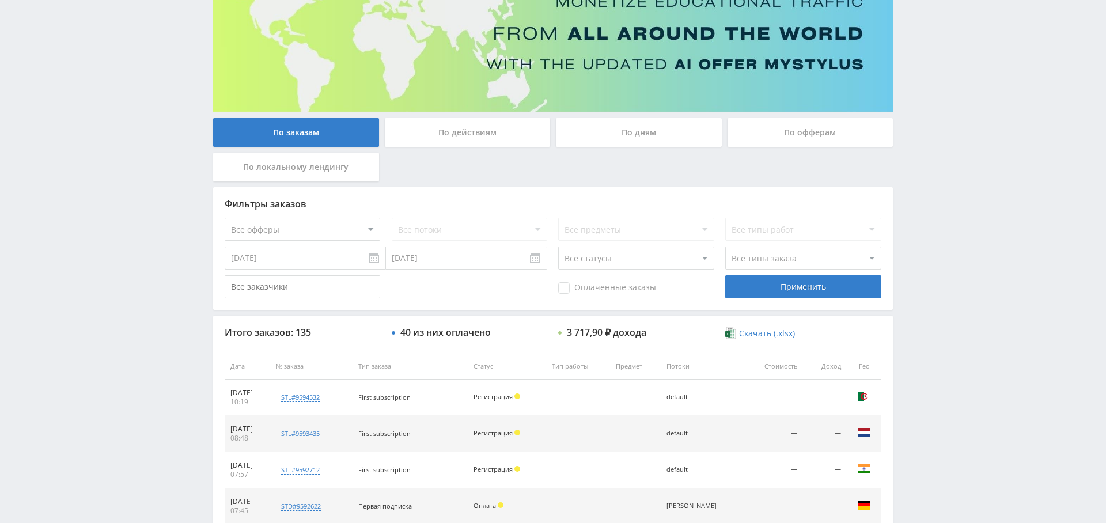  I want to click on div: 3 717,90 ₽ дохода, so click(607, 332).